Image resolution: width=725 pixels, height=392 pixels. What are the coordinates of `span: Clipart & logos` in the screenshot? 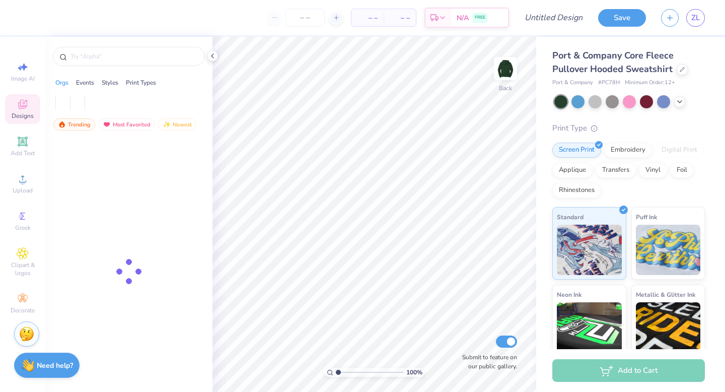 It's located at (23, 269).